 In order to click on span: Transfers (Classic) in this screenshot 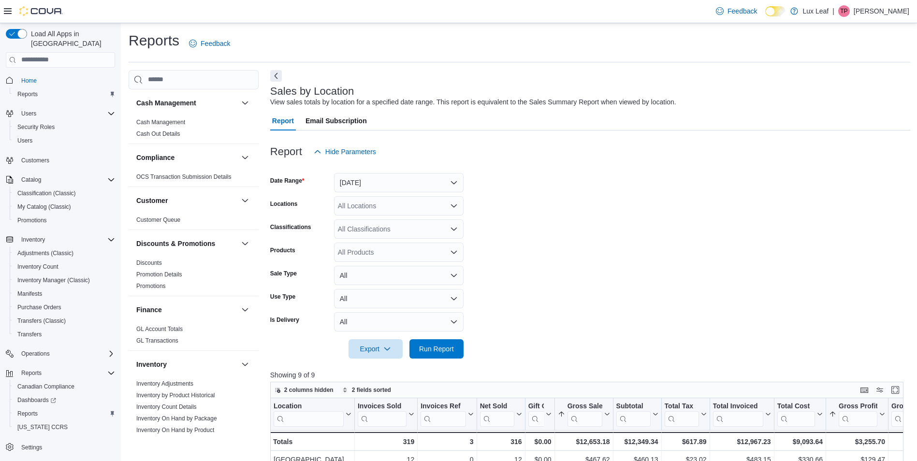, I will do `click(42, 321)`.